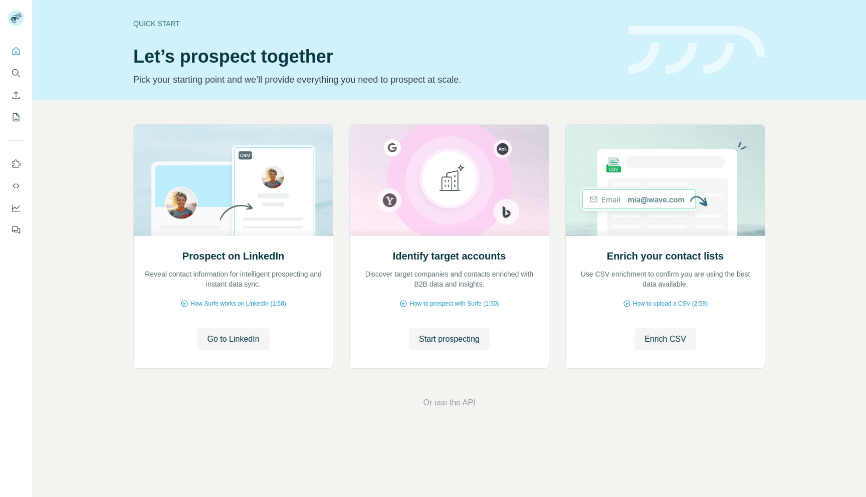 The height and width of the screenshot is (497, 866). What do you see at coordinates (665, 180) in the screenshot?
I see `img: Enrich your contact lists` at bounding box center [665, 180].